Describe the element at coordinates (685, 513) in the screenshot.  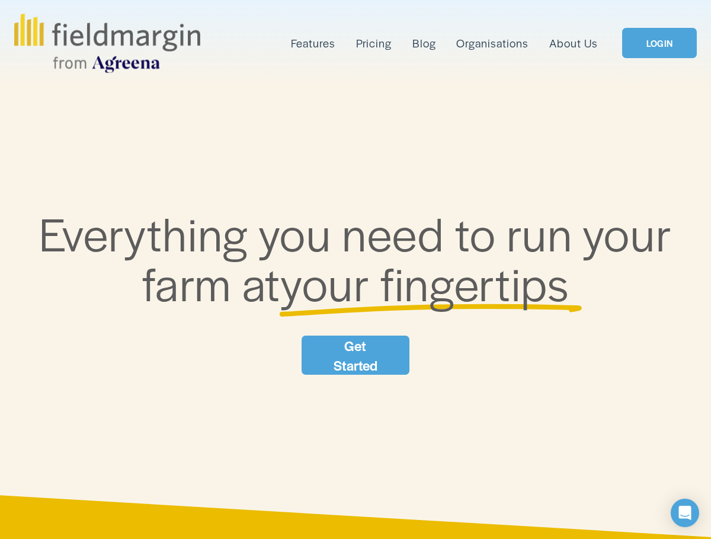
I see `div: Open Intercom Messenger` at that location.